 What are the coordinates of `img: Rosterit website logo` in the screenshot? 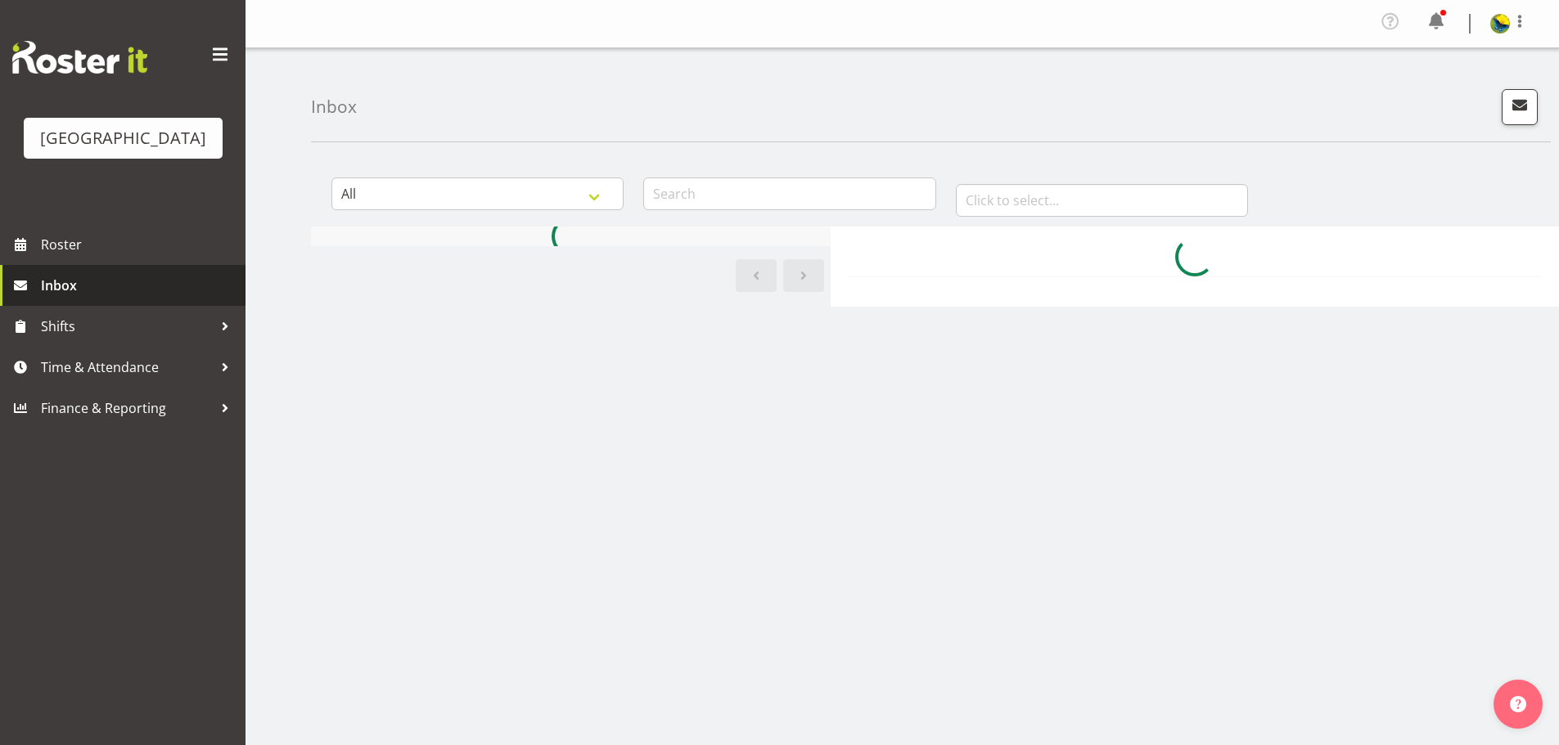 It's located at (79, 57).